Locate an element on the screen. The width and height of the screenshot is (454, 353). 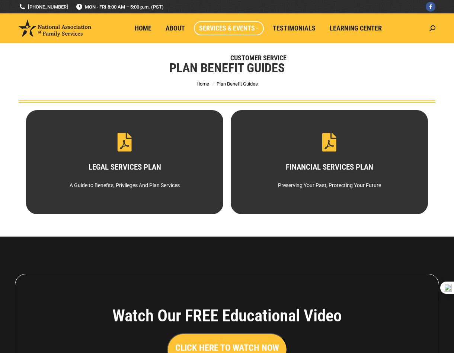
span: Customer Service is located at coordinates (258, 58).